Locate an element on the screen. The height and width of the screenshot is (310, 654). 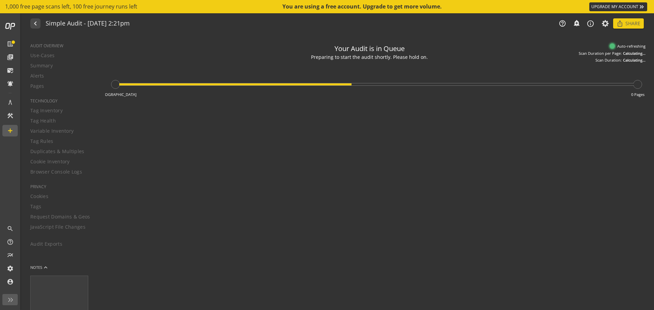
div: Your Audit is in Queue is located at coordinates (369, 49).